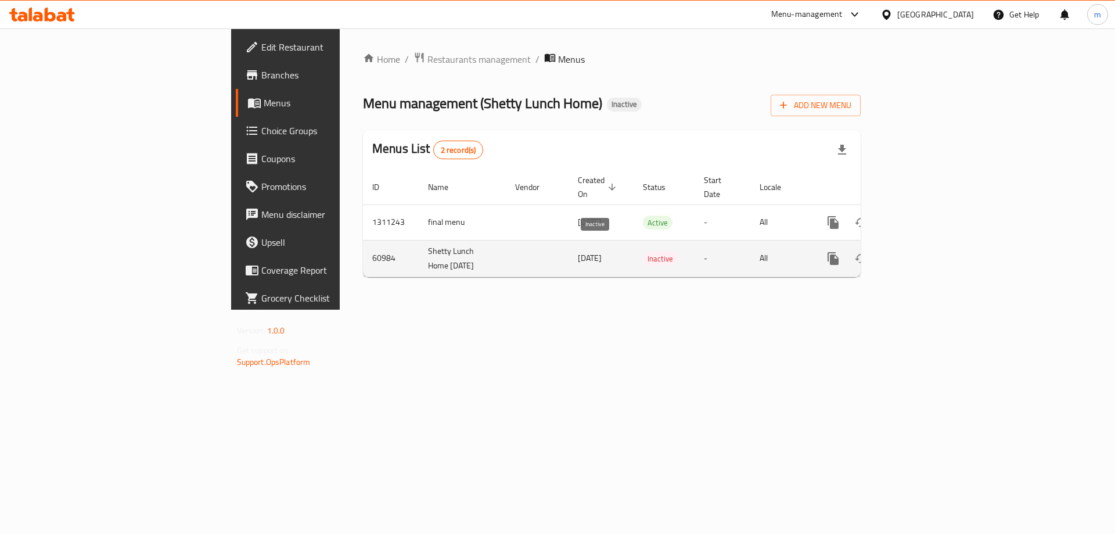 This screenshot has height=534, width=1115. What do you see at coordinates (483, 103) in the screenshot?
I see `span: Menu management ( Shetty Lunch Home )` at bounding box center [483, 103].